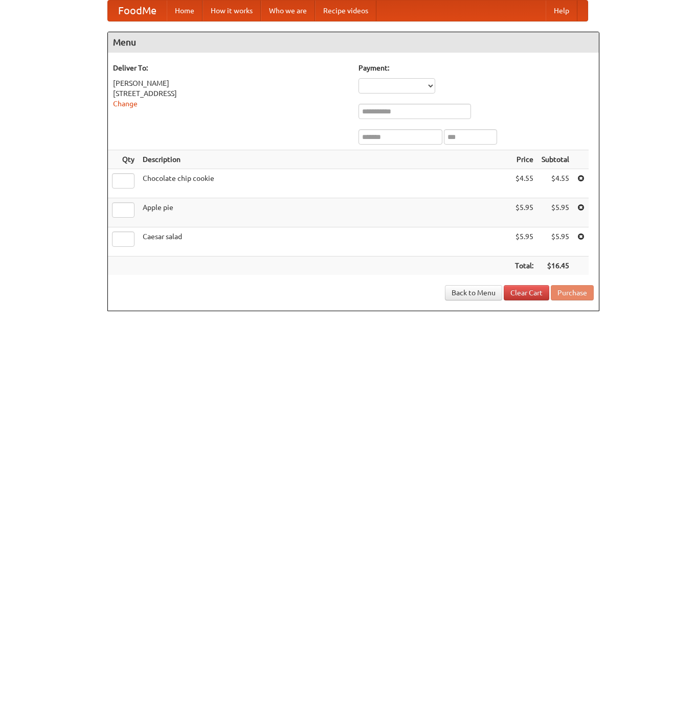 This screenshot has width=695, height=723. What do you see at coordinates (123, 160) in the screenshot?
I see `th: Qty` at bounding box center [123, 160].